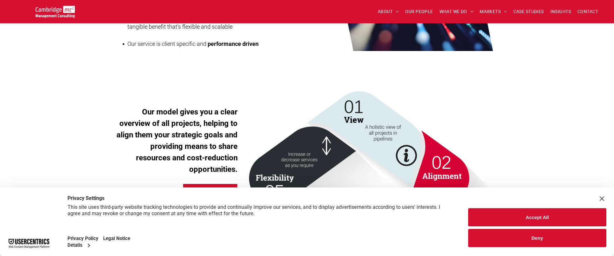 The image size is (614, 256). Describe the element at coordinates (588, 11) in the screenshot. I see `a: CONTACT` at that location.